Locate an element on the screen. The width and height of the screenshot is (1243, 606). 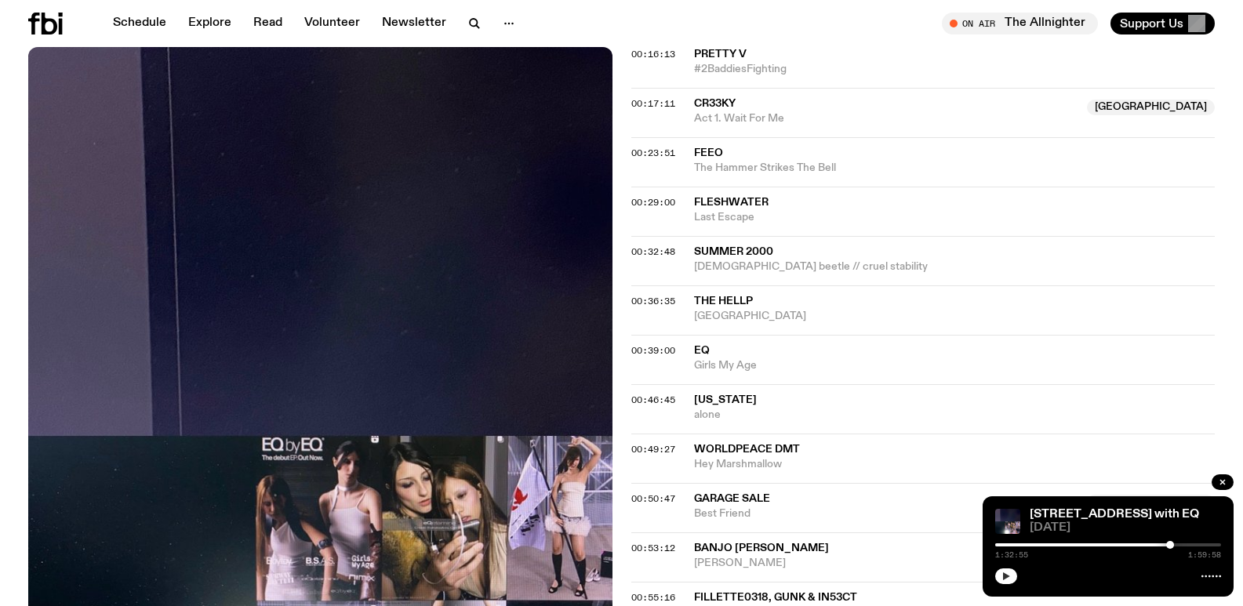
span: Best Friend is located at coordinates (886, 514).